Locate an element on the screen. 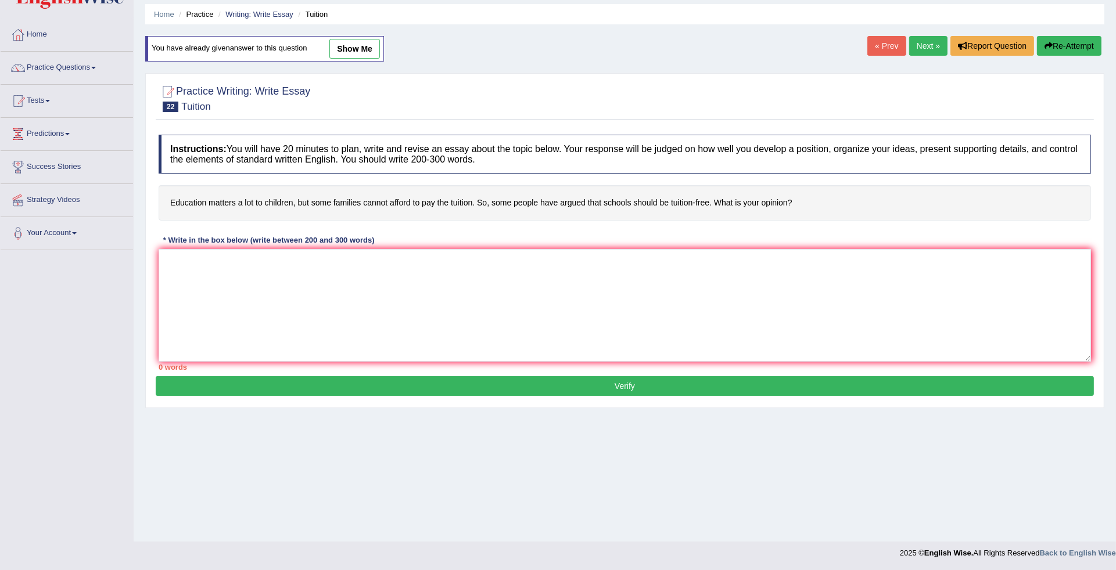 The height and width of the screenshot is (570, 1116). strong: English Wise. is located at coordinates (949, 553).